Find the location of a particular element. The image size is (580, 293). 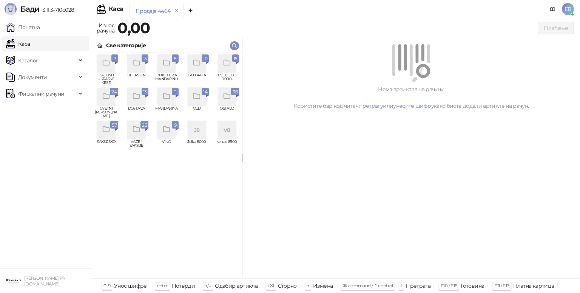

div: Износ рачуна is located at coordinates (105, 28).